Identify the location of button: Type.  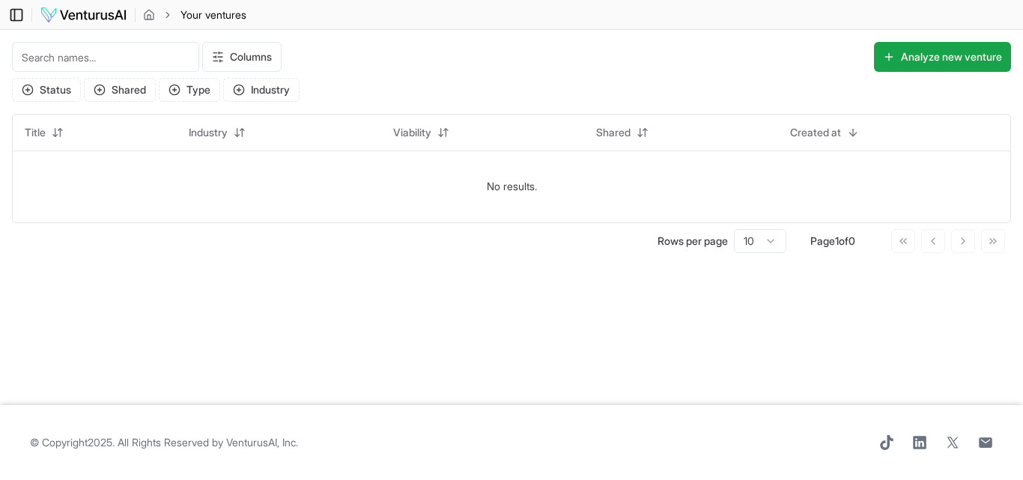
(190, 90).